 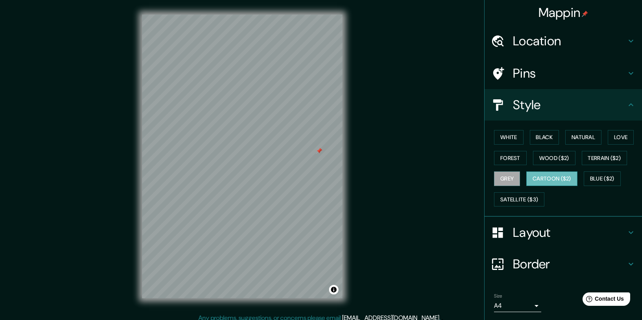 I want to click on button: Cartoon ($2), so click(x=552, y=178).